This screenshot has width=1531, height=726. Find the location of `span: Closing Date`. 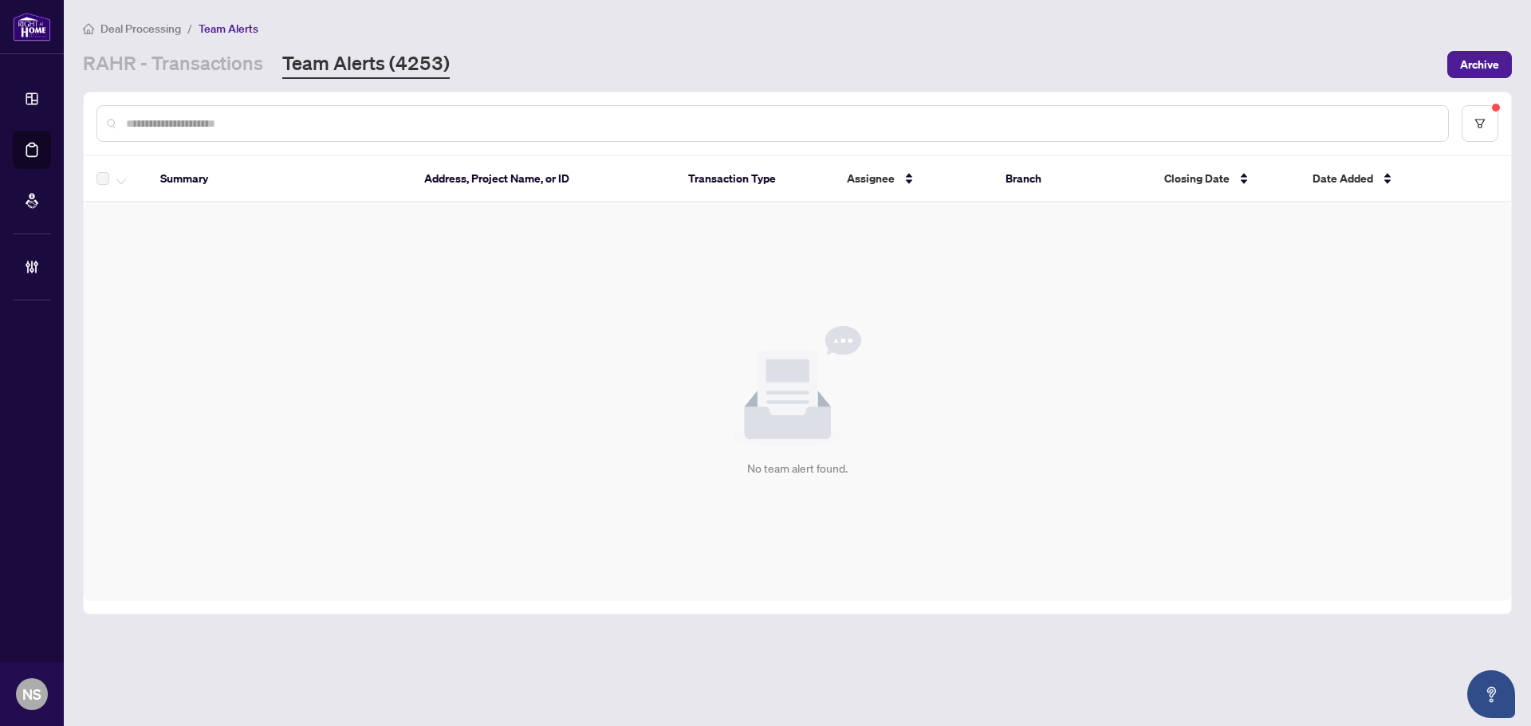

span: Closing Date is located at coordinates (1197, 179).